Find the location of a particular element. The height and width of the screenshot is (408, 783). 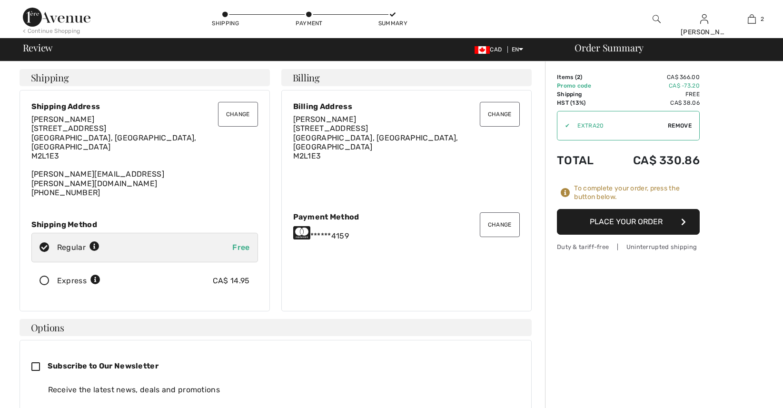

img: My Info is located at coordinates (704, 19).